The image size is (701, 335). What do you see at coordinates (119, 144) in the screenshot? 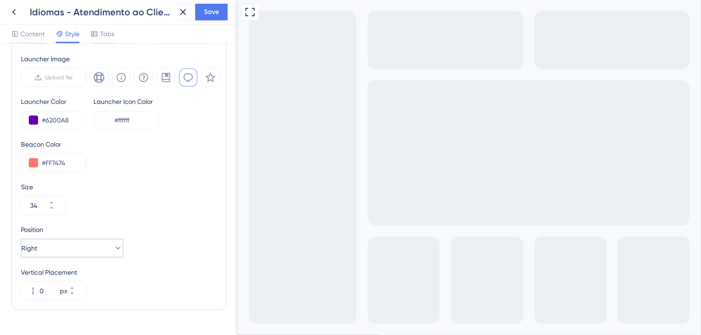
I see `div: Beacon Color` at bounding box center [119, 144].